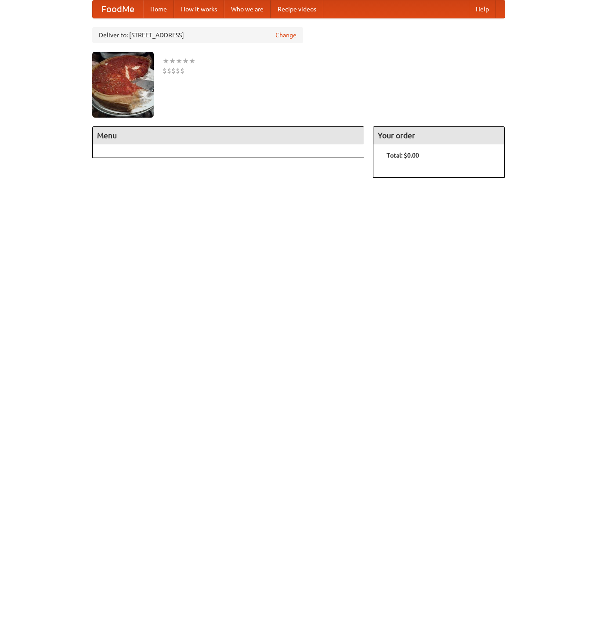 The image size is (597, 621). I want to click on a: Home, so click(159, 9).